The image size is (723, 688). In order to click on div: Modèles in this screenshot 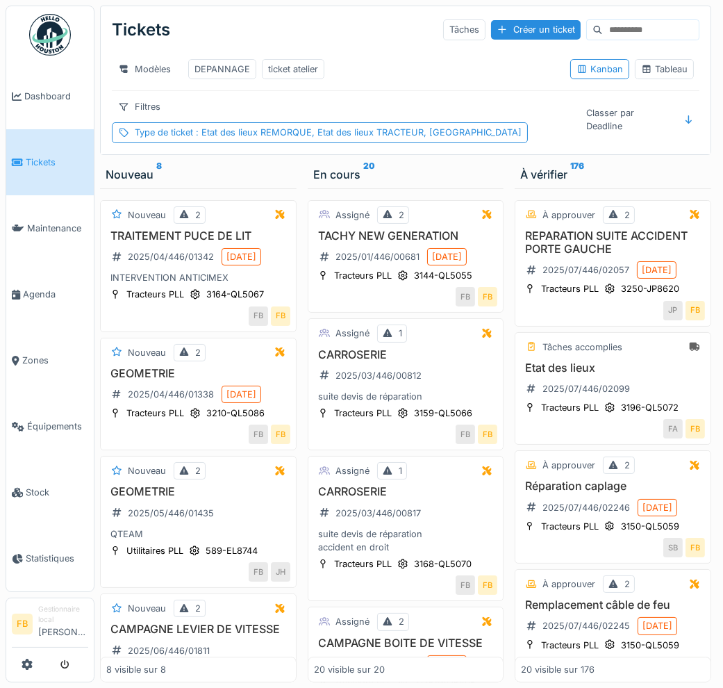, I will do `click(144, 69)`.